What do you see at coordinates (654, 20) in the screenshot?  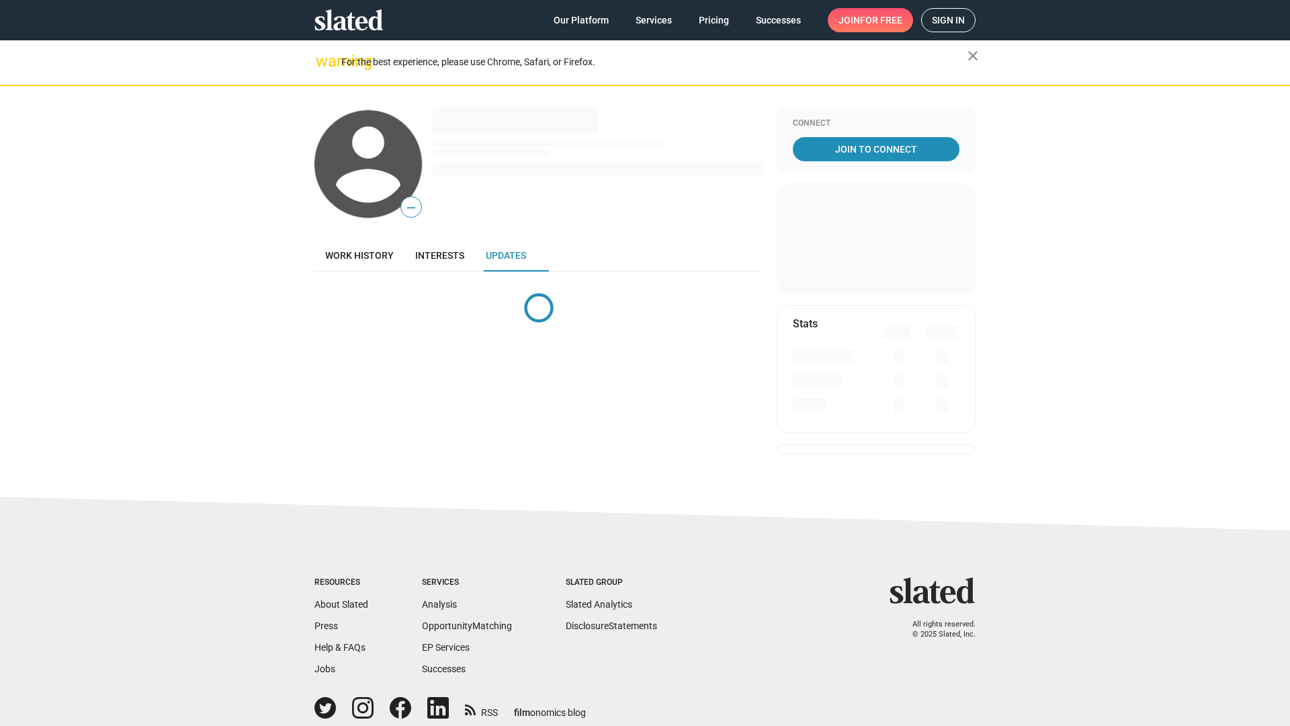 I see `span: Services` at bounding box center [654, 20].